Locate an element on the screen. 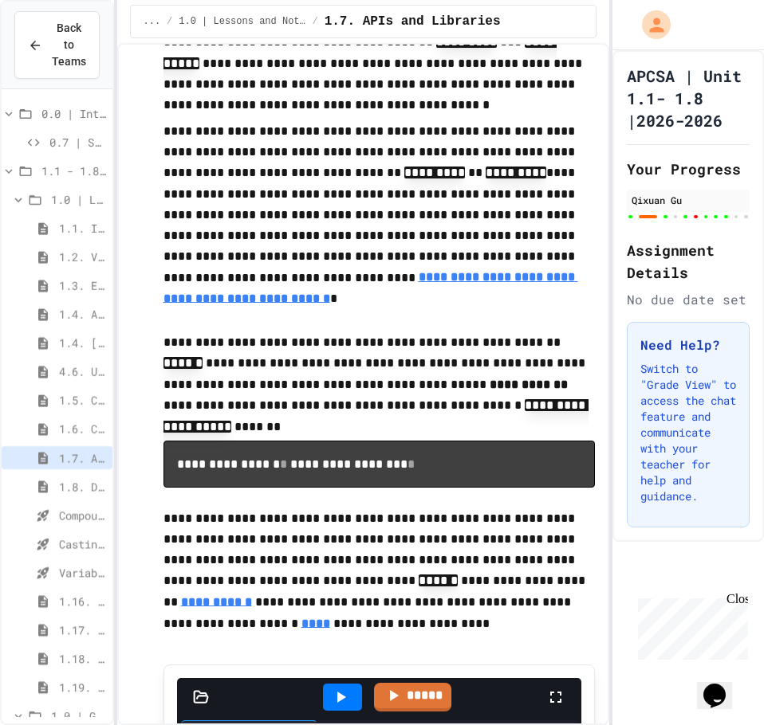  span: 1.1. Introduction to Algorithms, Programming, and Compilers is located at coordinates (82, 228).